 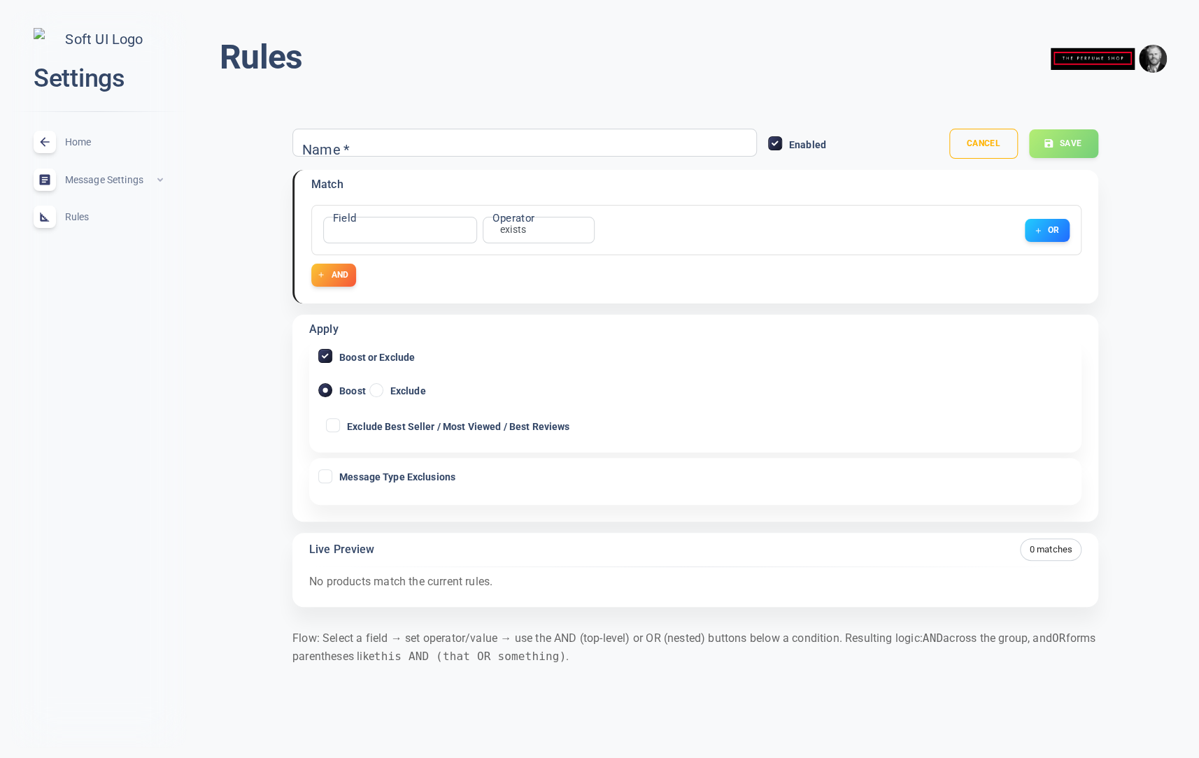 I want to click on span: Boost or Exclude, so click(x=377, y=357).